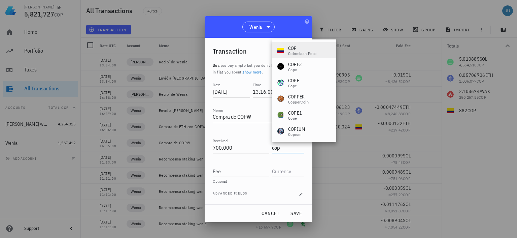 The width and height of the screenshot is (517, 238). Describe the element at coordinates (270, 213) in the screenshot. I see `span: cancel` at that location.